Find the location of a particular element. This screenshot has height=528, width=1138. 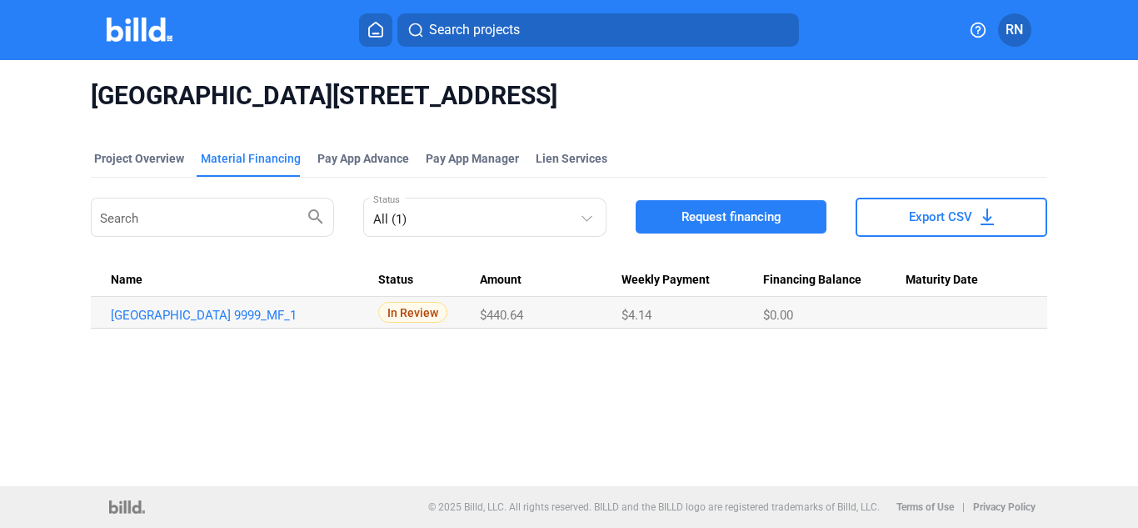

span: $440.64 is located at coordinates (502, 315).